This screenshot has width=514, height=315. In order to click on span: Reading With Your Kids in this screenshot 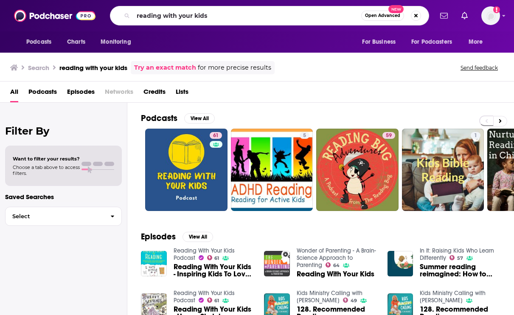, I will do `click(335, 274)`.